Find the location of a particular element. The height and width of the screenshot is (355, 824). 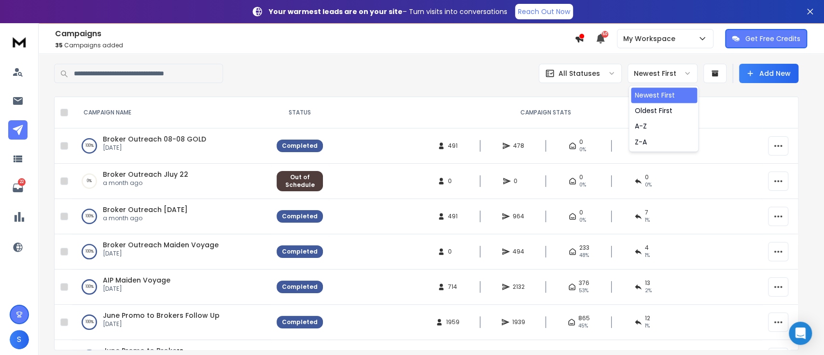

span: 1939 is located at coordinates (518, 322).